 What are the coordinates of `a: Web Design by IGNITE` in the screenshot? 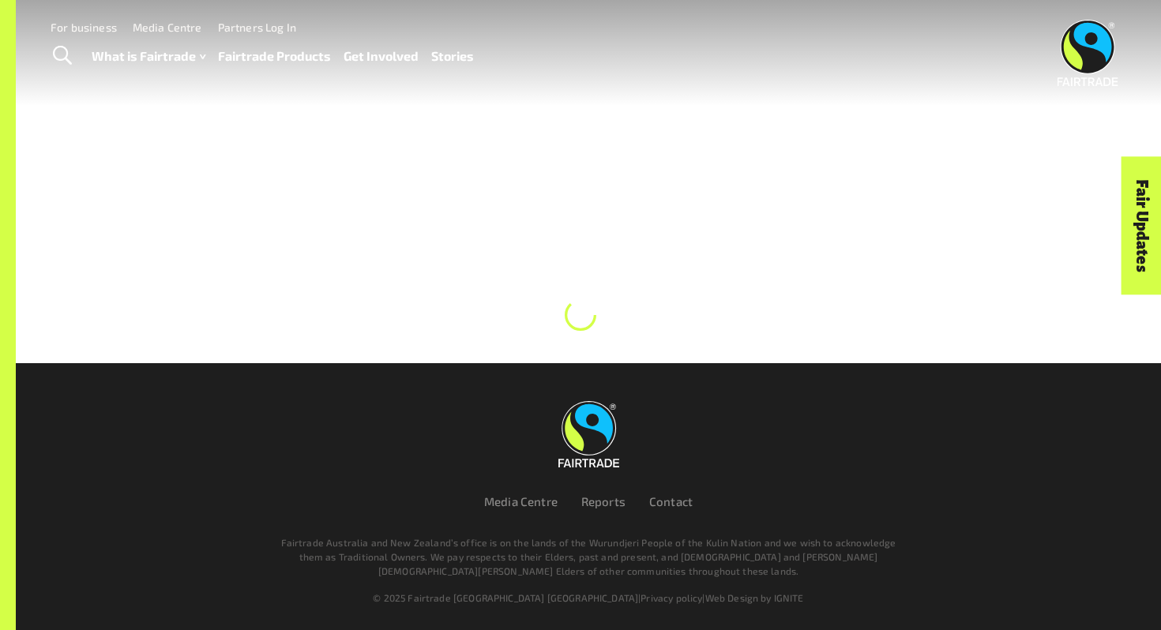 It's located at (754, 598).